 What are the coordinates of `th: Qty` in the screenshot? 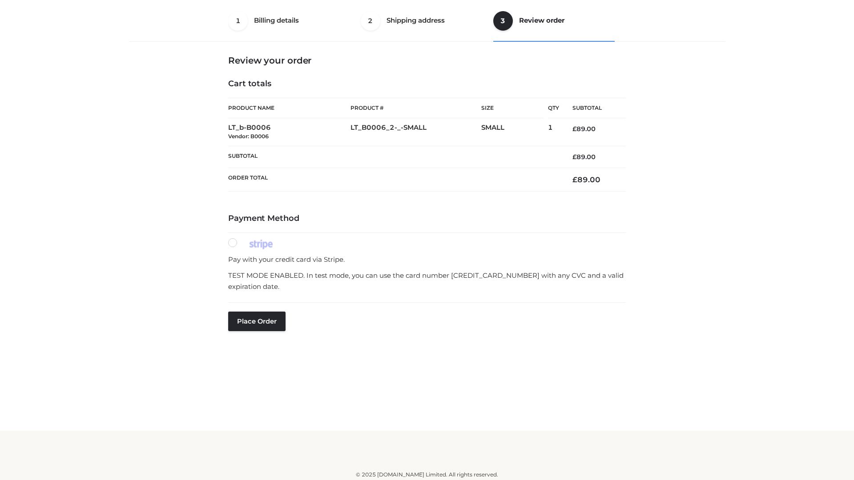 It's located at (553, 108).